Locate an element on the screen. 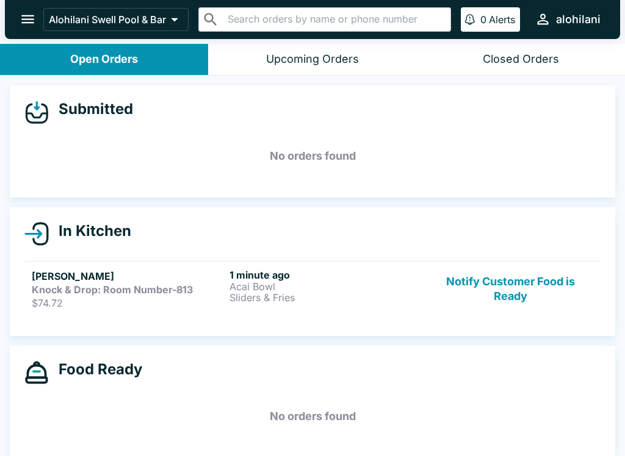 This screenshot has height=456, width=625. h4: In Kitchen is located at coordinates (90, 231).